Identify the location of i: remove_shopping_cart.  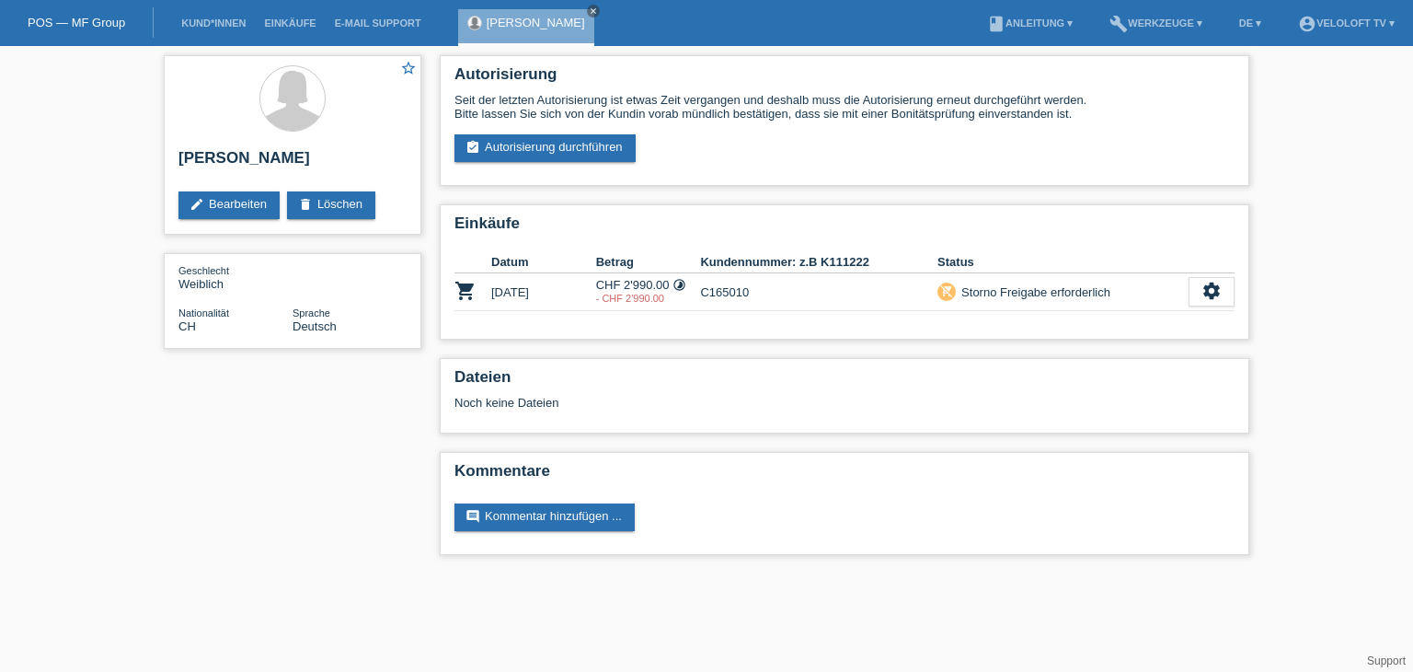
(947, 291).